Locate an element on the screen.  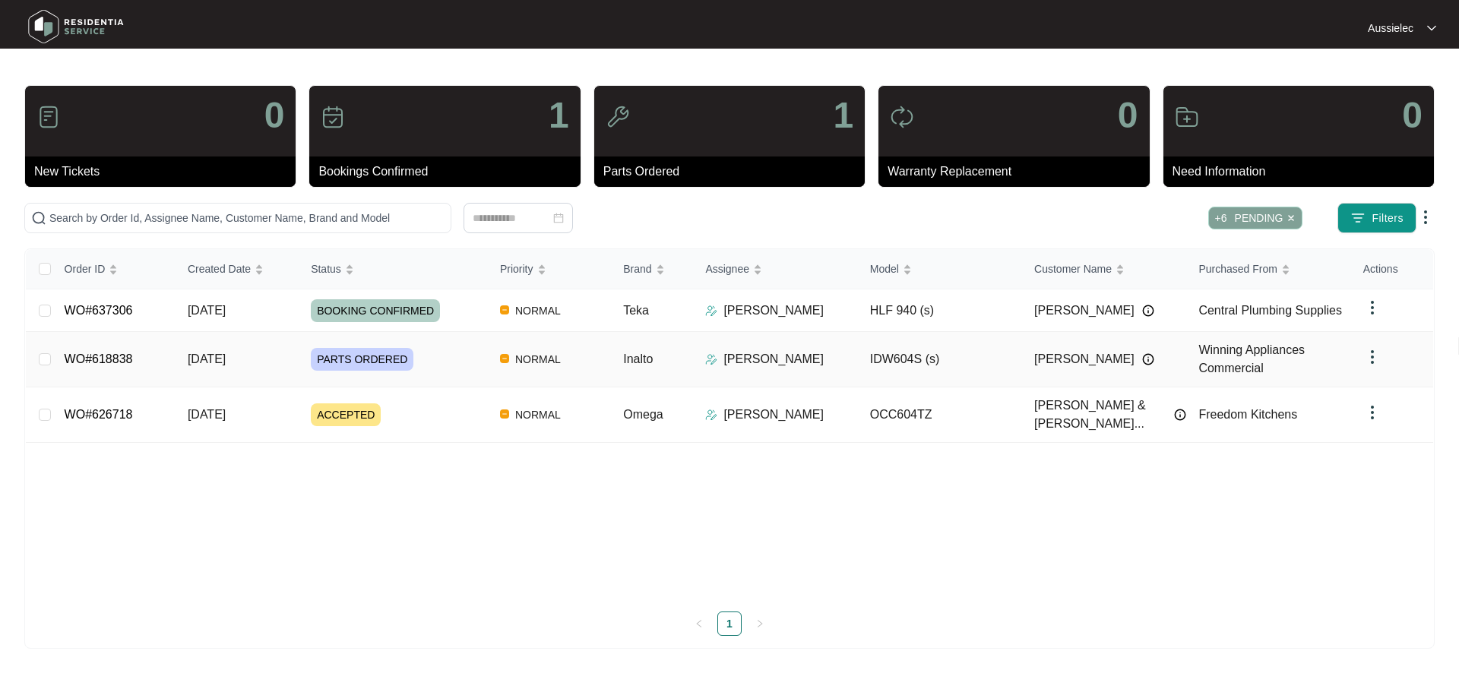
li: Next Page is located at coordinates (760, 624).